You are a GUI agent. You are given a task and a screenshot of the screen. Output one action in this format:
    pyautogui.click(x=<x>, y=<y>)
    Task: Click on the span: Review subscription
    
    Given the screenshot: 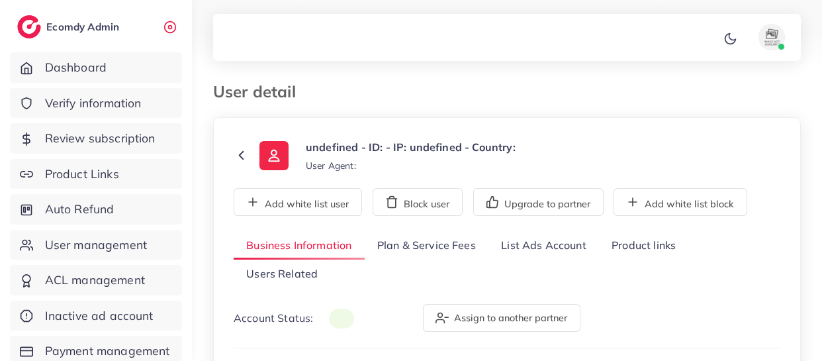 What is the action you would take?
    pyautogui.click(x=100, y=138)
    